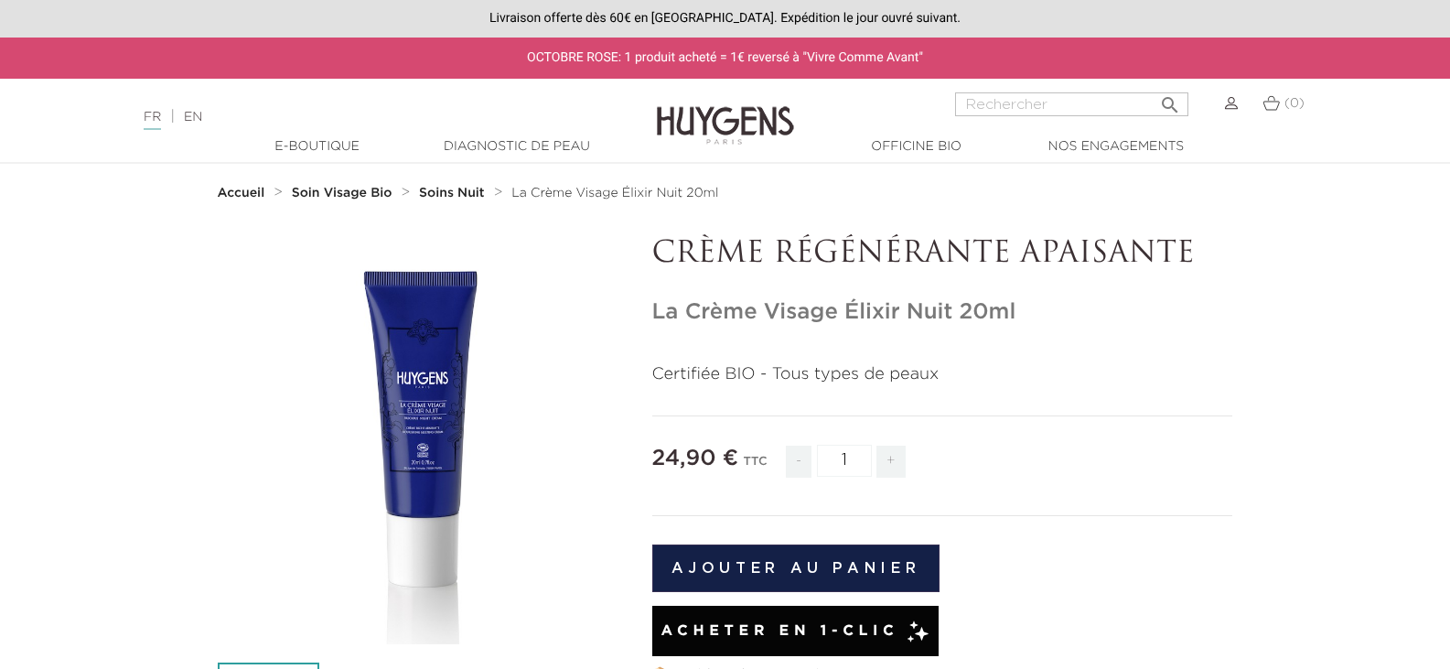  Describe the element at coordinates (342, 193) in the screenshot. I see `strong: Soin Visage Bio` at that location.